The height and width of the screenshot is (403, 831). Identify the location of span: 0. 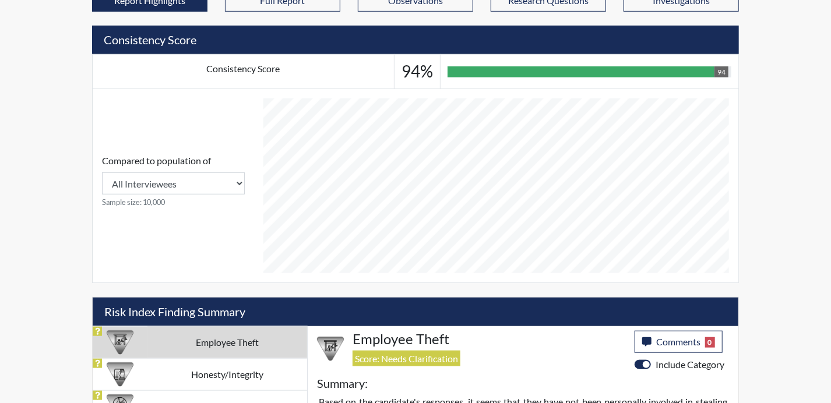
(710, 343).